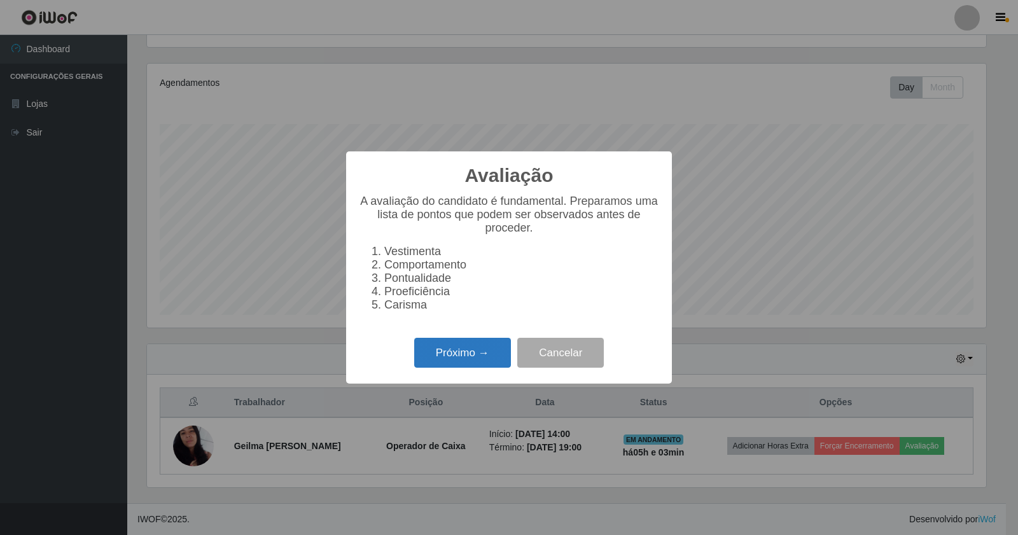 Image resolution: width=1018 pixels, height=535 pixels. Describe the element at coordinates (561, 353) in the screenshot. I see `button: Cancelar` at that location.